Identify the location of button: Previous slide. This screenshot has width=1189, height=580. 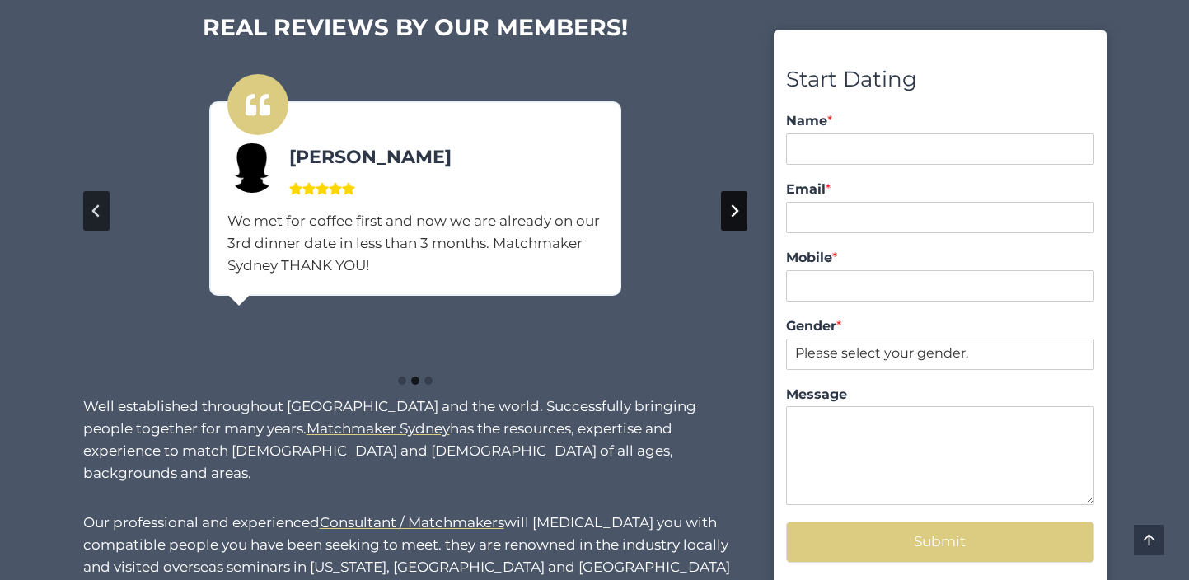
(96, 211).